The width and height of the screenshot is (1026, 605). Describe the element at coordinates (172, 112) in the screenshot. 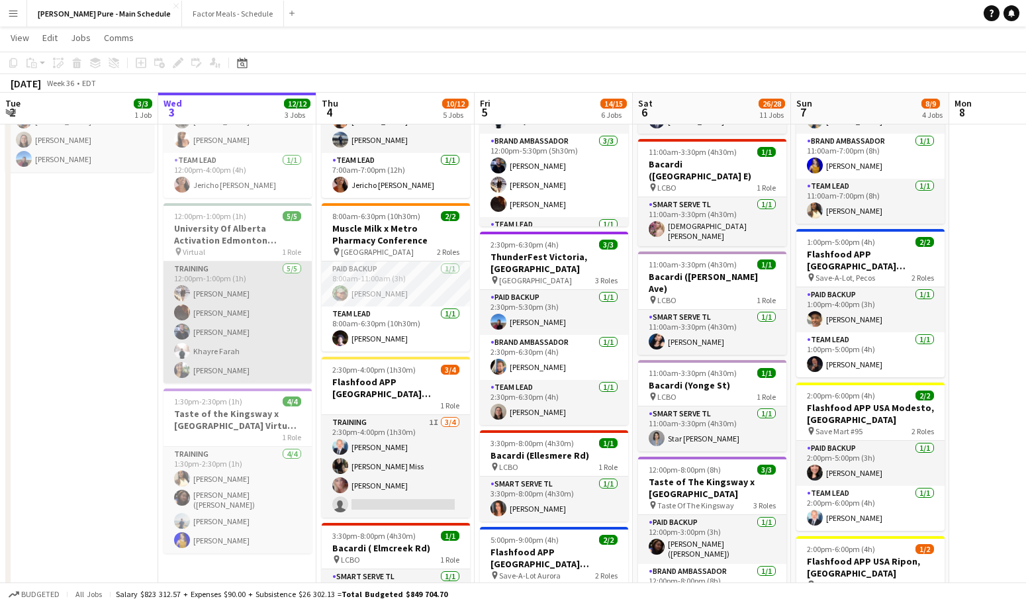

I see `span: 3` at that location.